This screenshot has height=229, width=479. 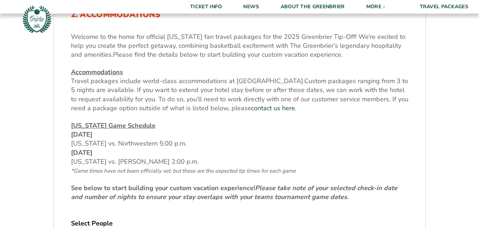 I want to click on a: contact us here, so click(x=273, y=108).